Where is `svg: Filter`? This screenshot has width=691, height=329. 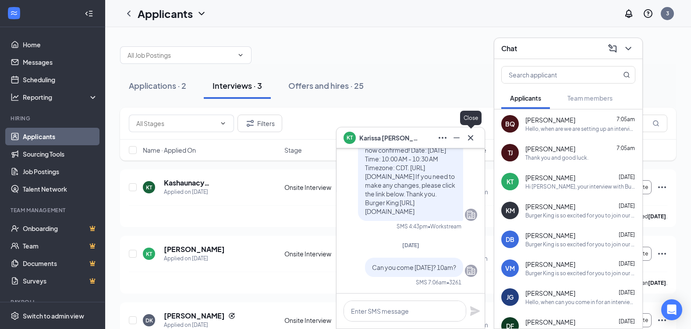
svg: Filter is located at coordinates (250, 124).